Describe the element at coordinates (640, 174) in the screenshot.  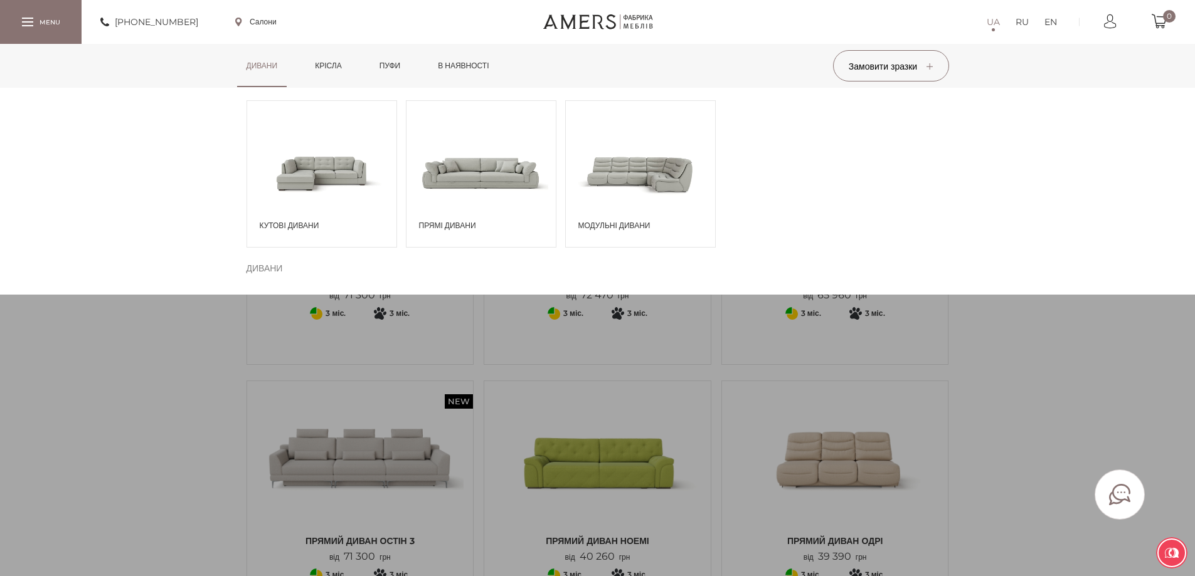
I see `a: Модульні дивани Модульні дивани` at that location.